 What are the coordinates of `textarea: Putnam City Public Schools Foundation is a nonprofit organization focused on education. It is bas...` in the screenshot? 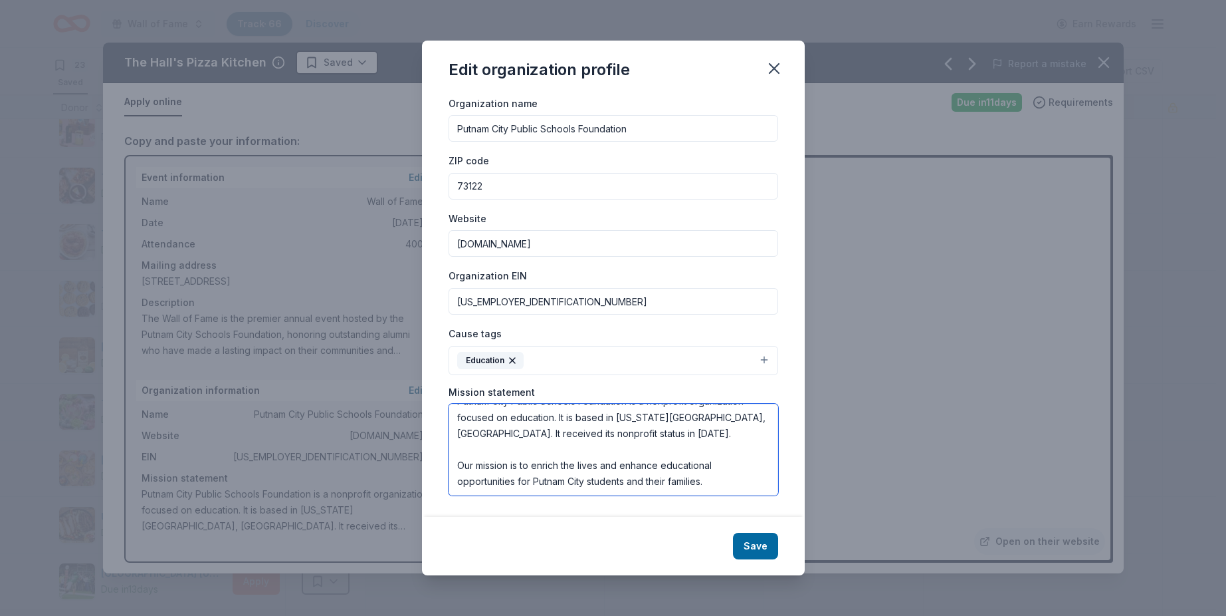 It's located at (614, 449).